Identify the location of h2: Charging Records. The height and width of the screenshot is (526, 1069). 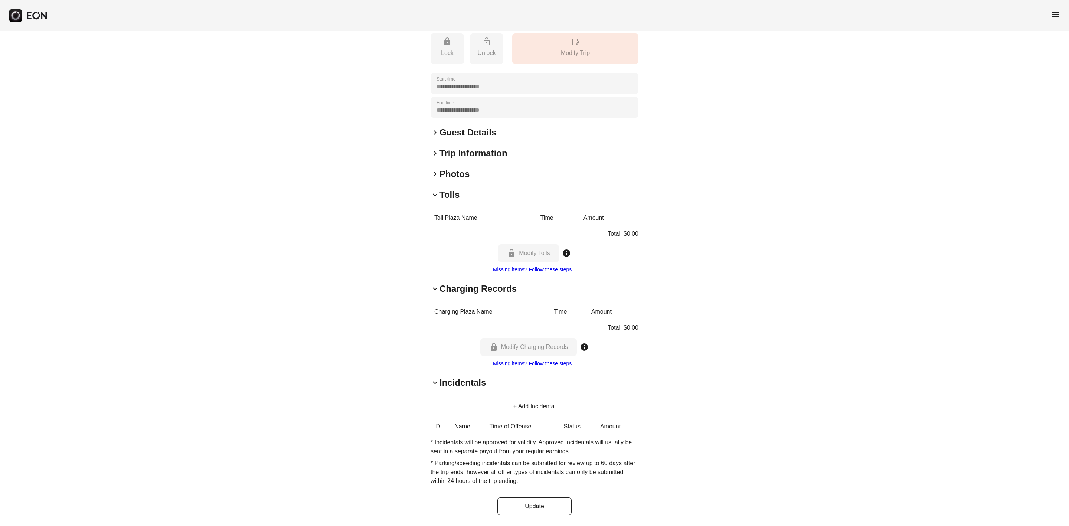
(478, 289).